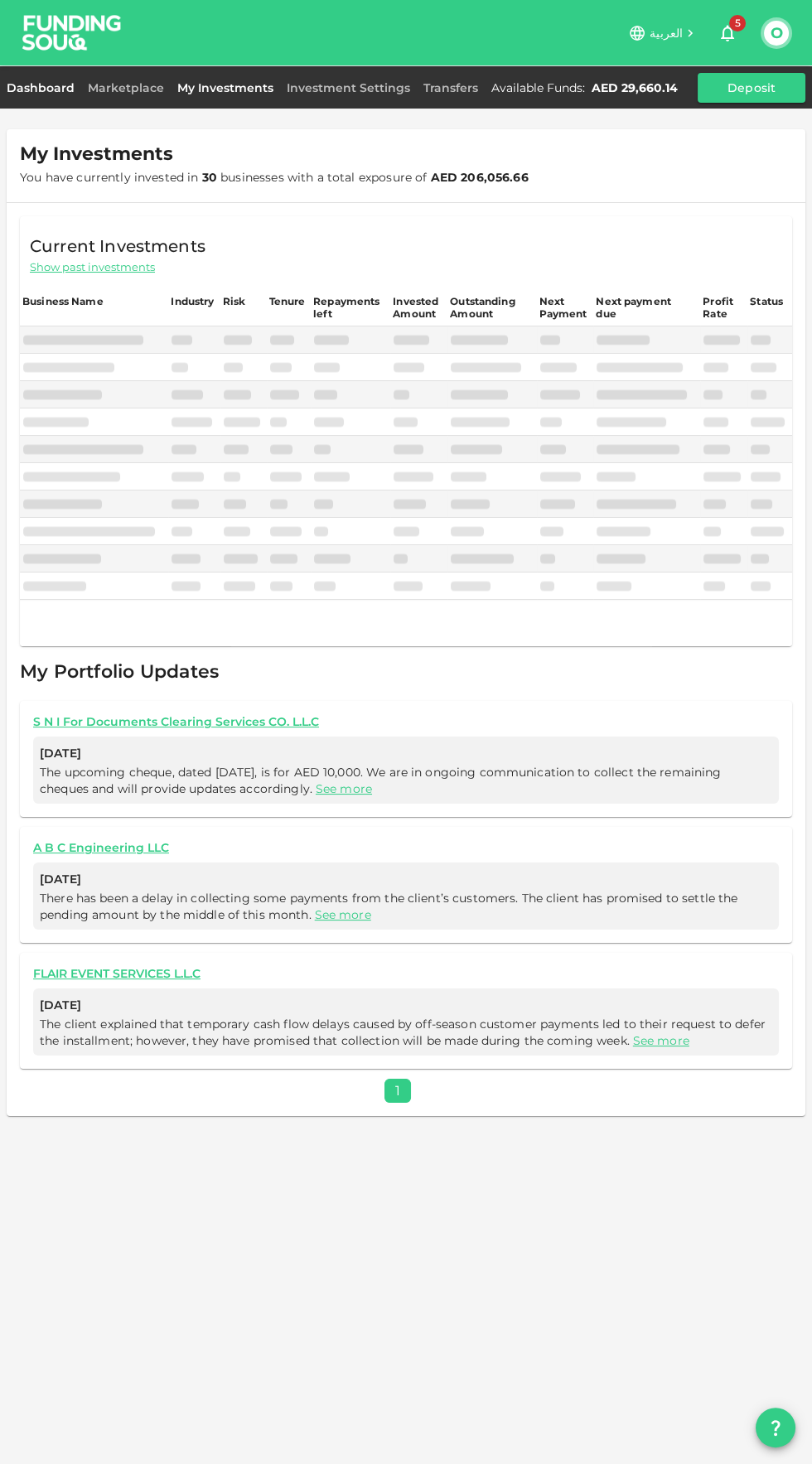 Image resolution: width=812 pixels, height=1464 pixels. Describe the element at coordinates (451, 88) in the screenshot. I see `a: Transfers` at that location.